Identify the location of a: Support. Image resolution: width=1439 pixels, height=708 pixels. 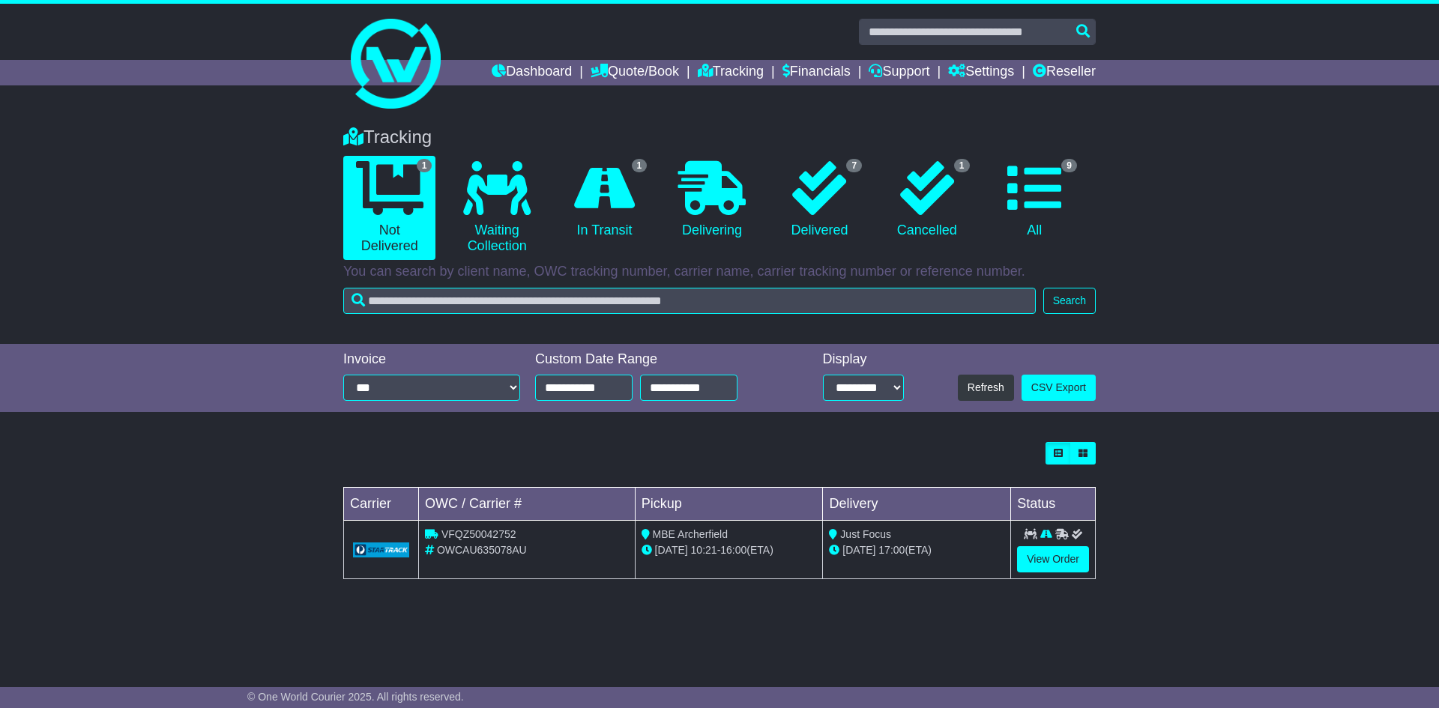
(898, 73).